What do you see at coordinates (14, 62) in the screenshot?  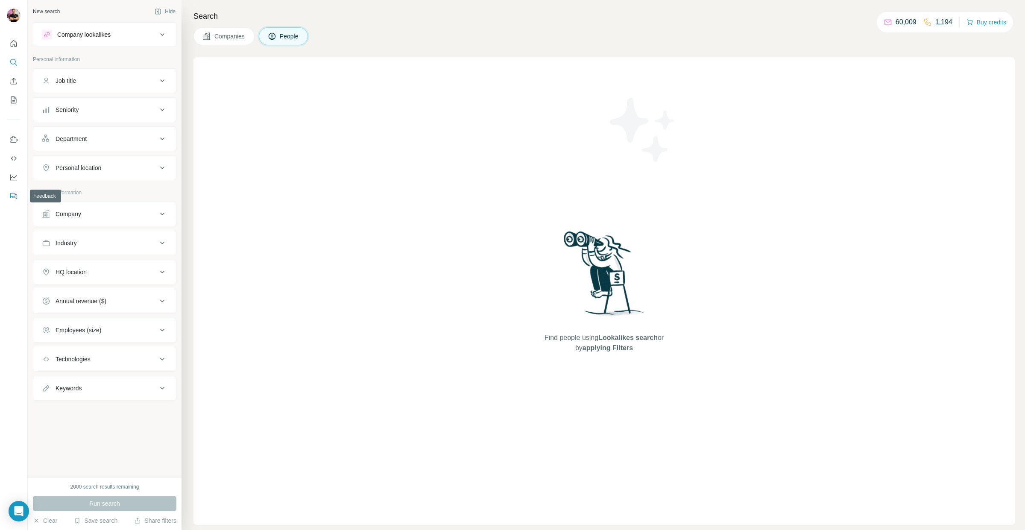 I see `button: Search` at bounding box center [14, 62].